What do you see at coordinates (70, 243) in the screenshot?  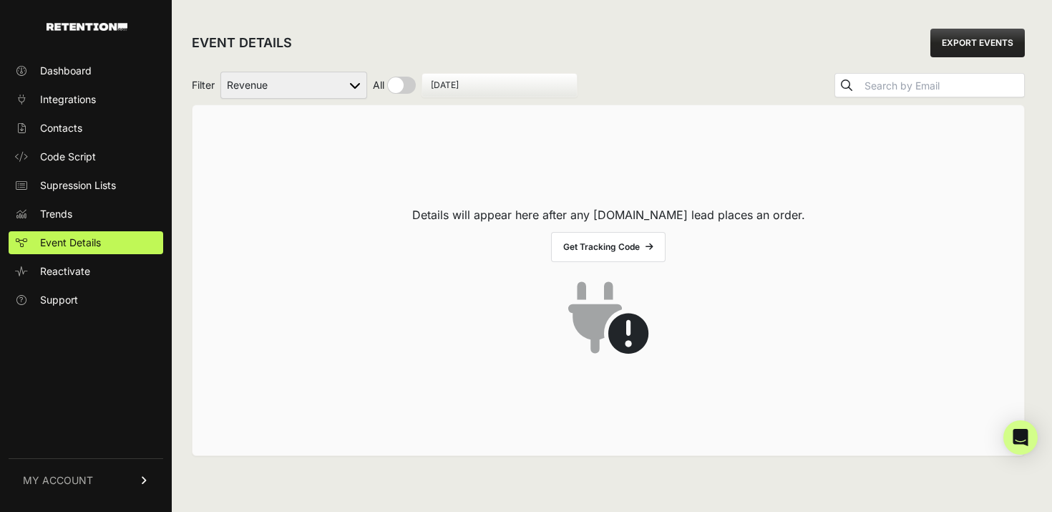 I see `span: Event Details` at bounding box center [70, 243].